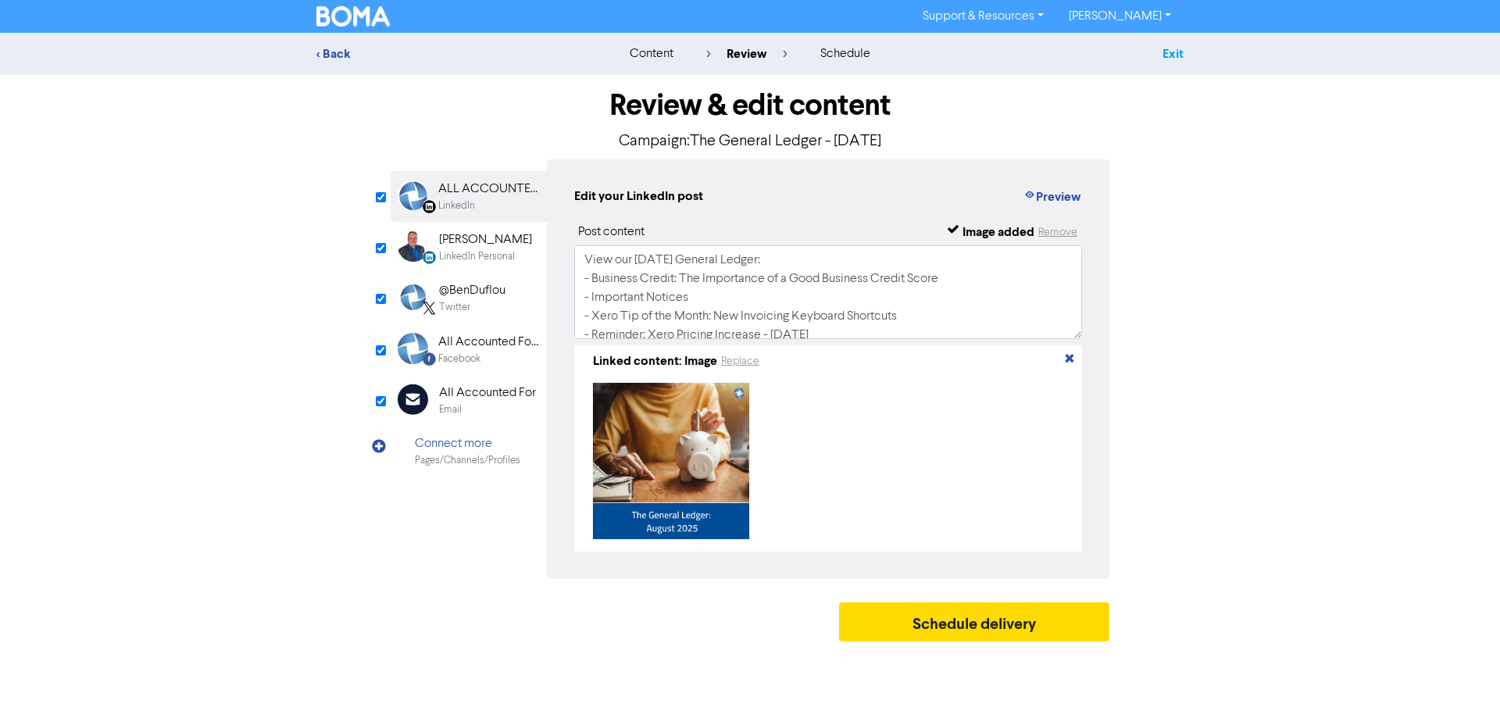 This screenshot has width=1500, height=718. Describe the element at coordinates (651, 54) in the screenshot. I see `div: content` at that location.